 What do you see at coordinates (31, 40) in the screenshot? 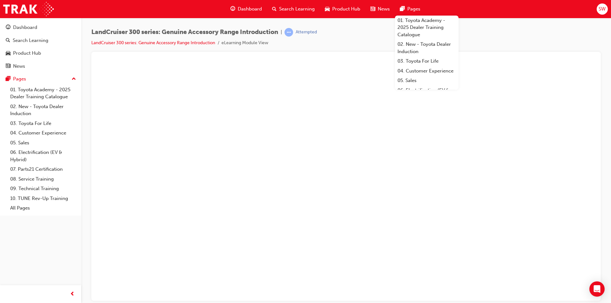
I see `div: Search Learning` at bounding box center [31, 40].